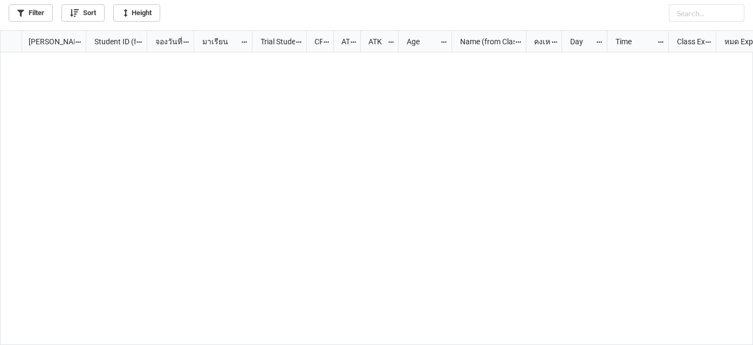 The height and width of the screenshot is (345, 753). I want to click on div: ATK, so click(374, 42).